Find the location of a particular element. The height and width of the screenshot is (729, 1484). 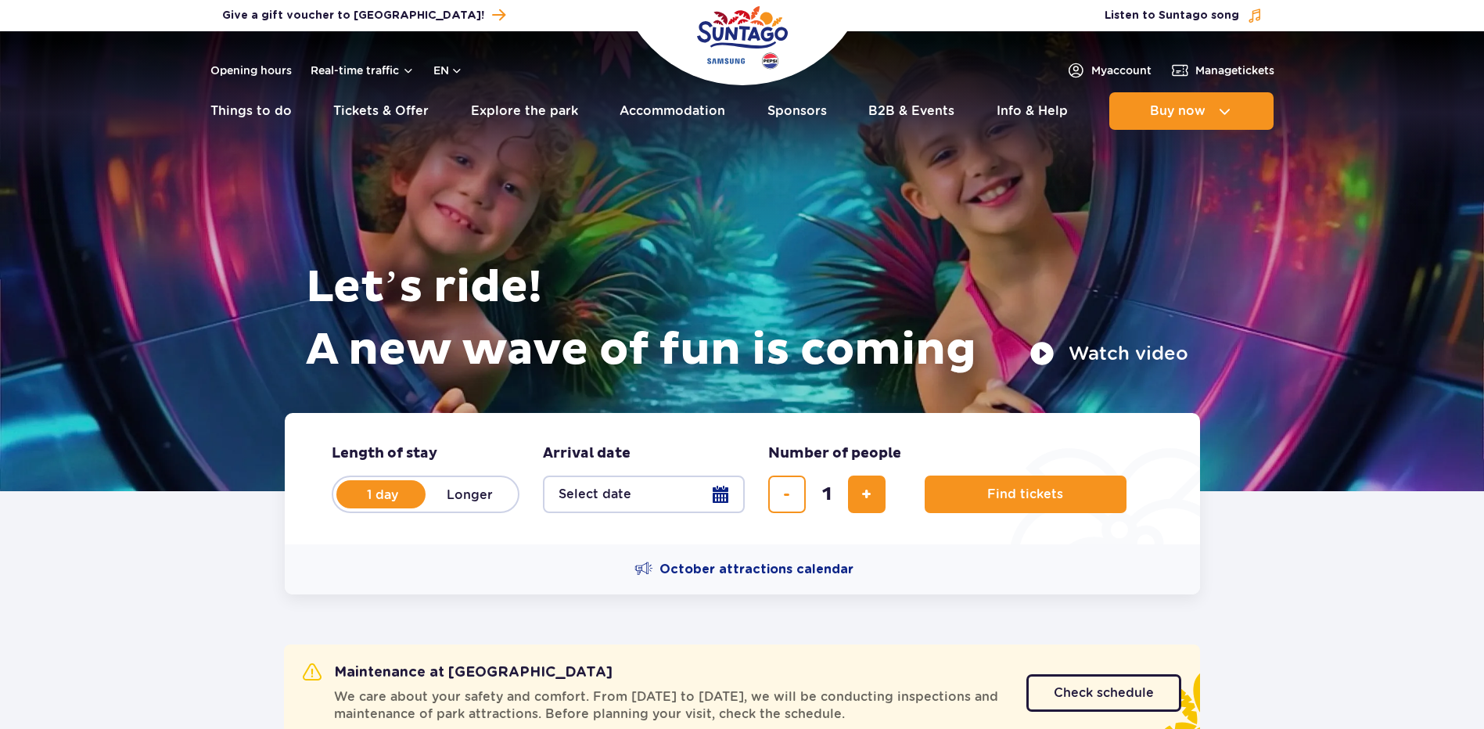

a: Info & Help is located at coordinates (1032, 111).